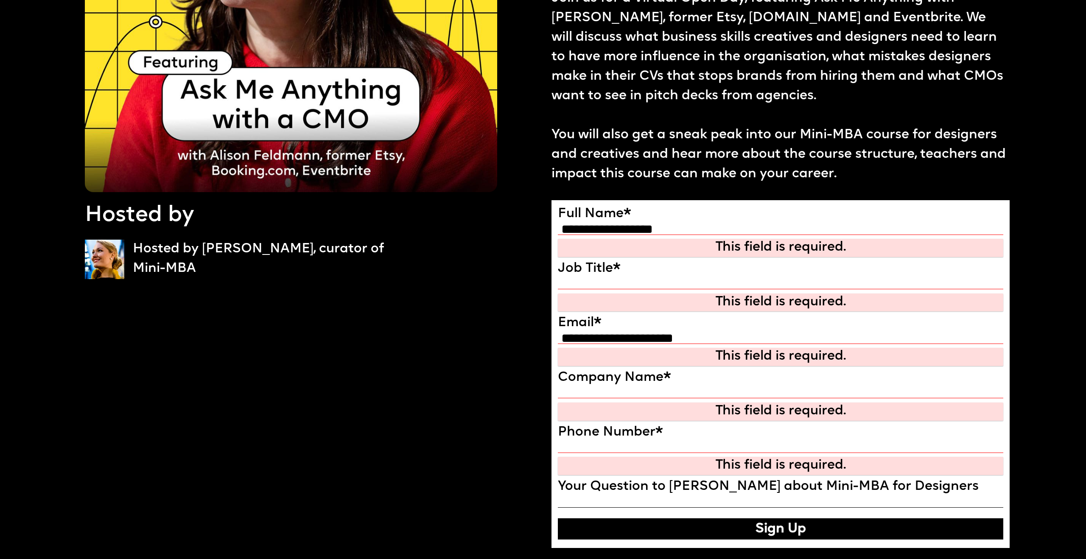 This screenshot has width=1086, height=559. Describe the element at coordinates (781, 269) in the screenshot. I see `label: Job Title` at that location.